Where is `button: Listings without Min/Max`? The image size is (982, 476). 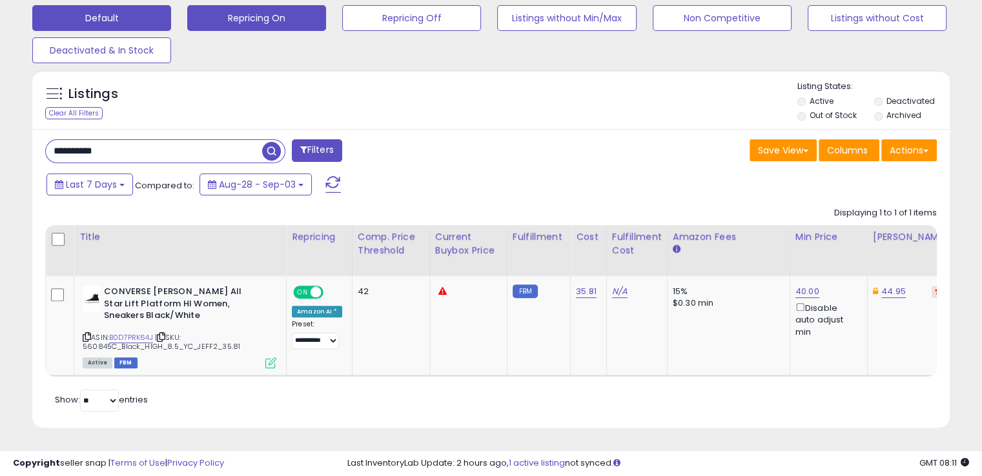
button: Listings without Min/Max is located at coordinates (566, 18).